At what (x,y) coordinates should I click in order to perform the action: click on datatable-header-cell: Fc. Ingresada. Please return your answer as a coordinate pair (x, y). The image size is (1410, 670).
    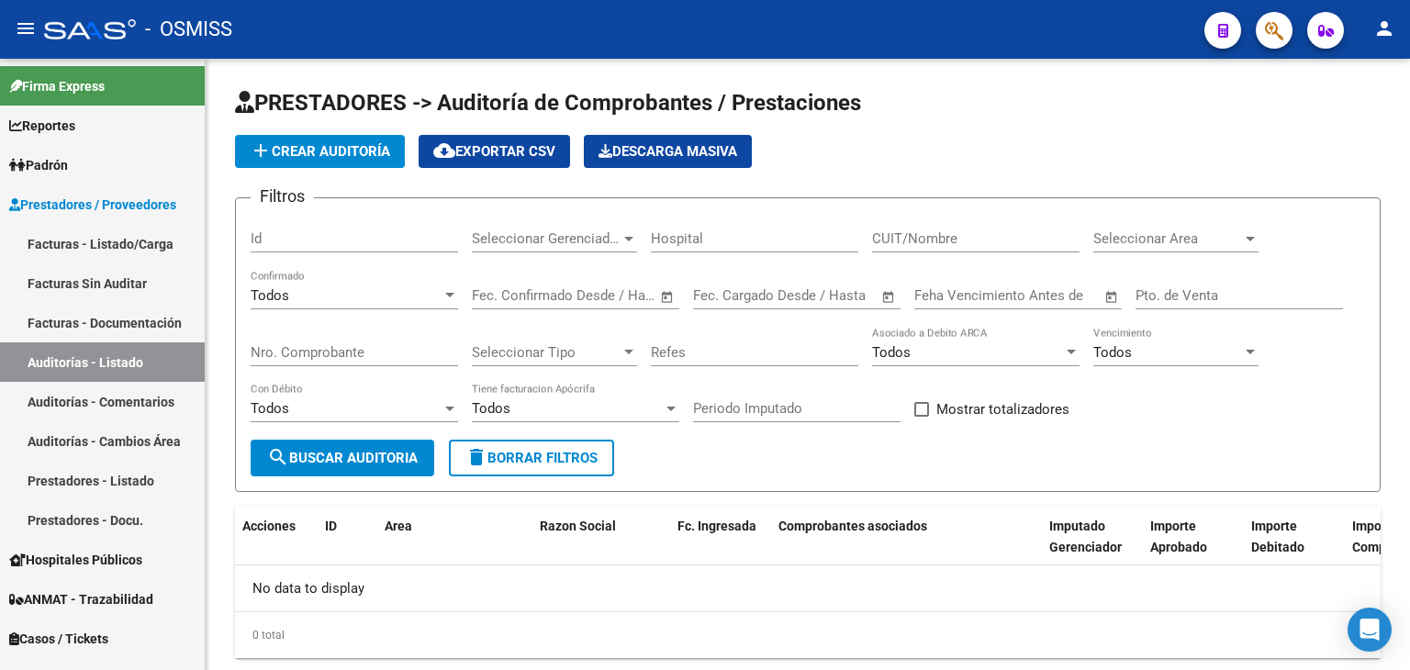
    Looking at the image, I should click on (721, 547).